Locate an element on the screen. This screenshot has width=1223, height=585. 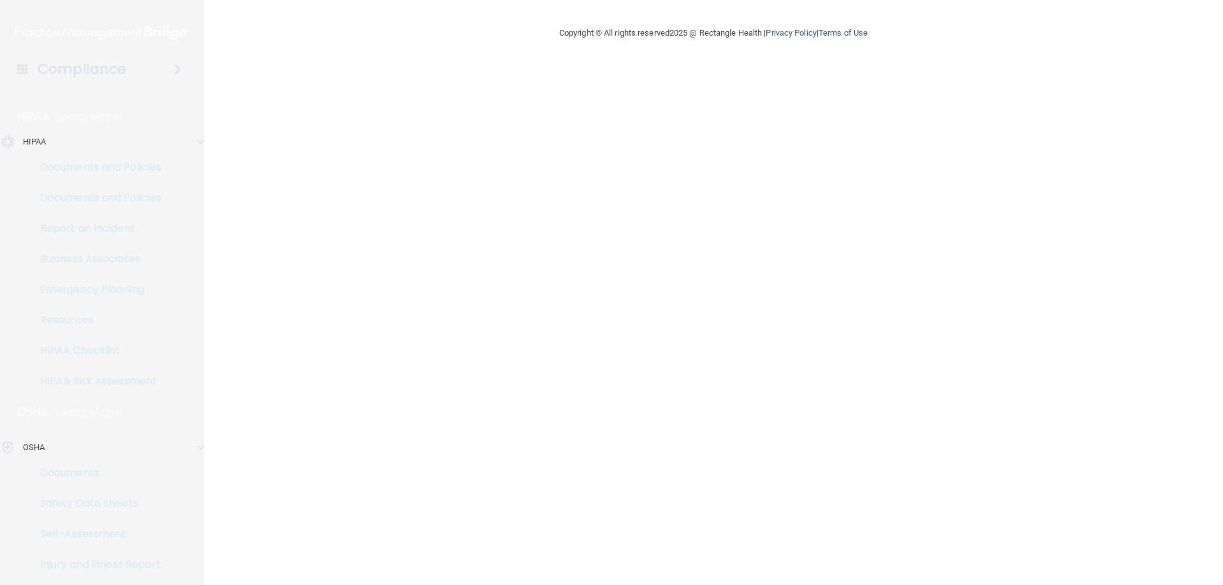
p: Injury and Illness Report is located at coordinates (95, 565).